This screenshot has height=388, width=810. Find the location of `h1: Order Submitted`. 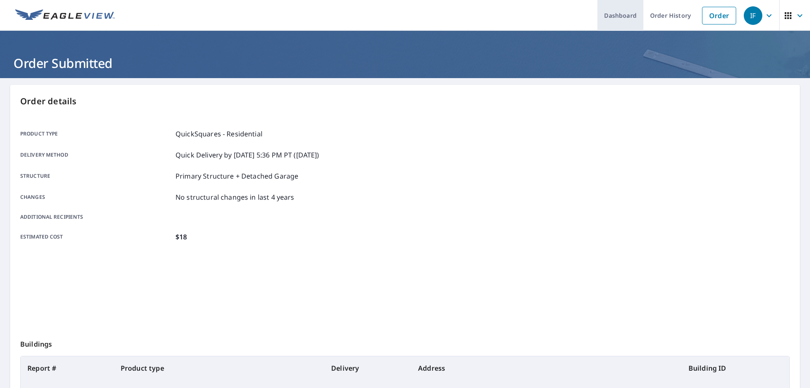

h1: Order Submitted is located at coordinates (405, 63).